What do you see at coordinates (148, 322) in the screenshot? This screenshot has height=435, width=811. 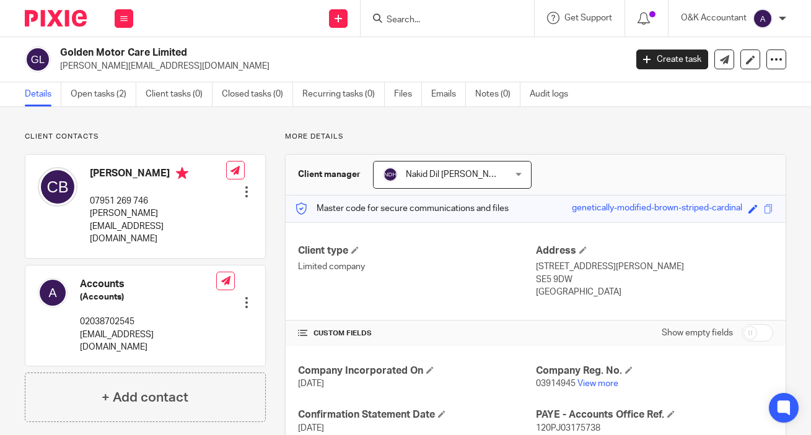 I see `p: 02038702545` at bounding box center [148, 322].